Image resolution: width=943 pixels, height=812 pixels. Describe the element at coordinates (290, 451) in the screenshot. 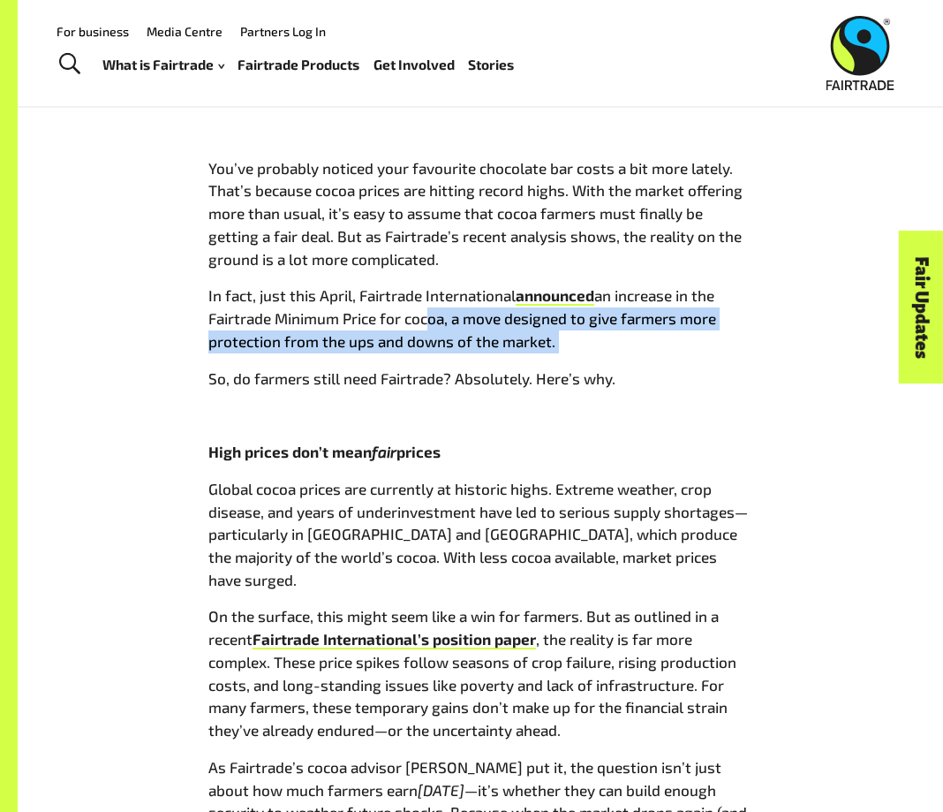

I see `span: High prices don’t mean` at that location.